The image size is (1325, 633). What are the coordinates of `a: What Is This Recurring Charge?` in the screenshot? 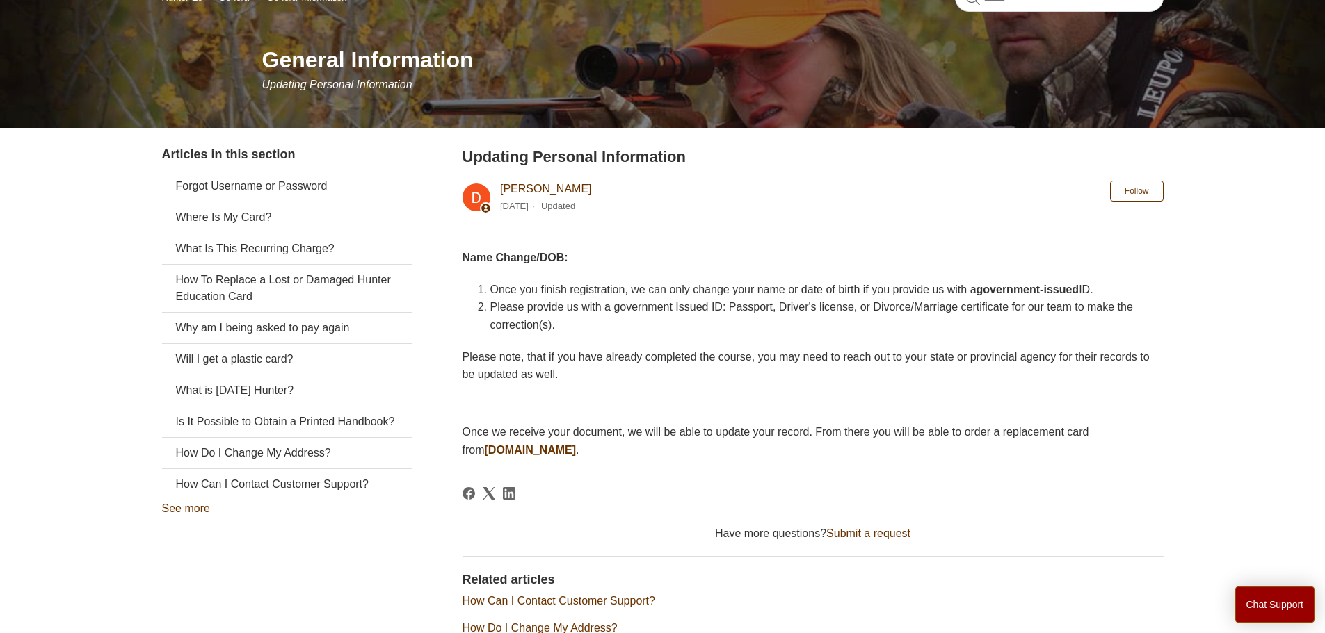 It's located at (287, 249).